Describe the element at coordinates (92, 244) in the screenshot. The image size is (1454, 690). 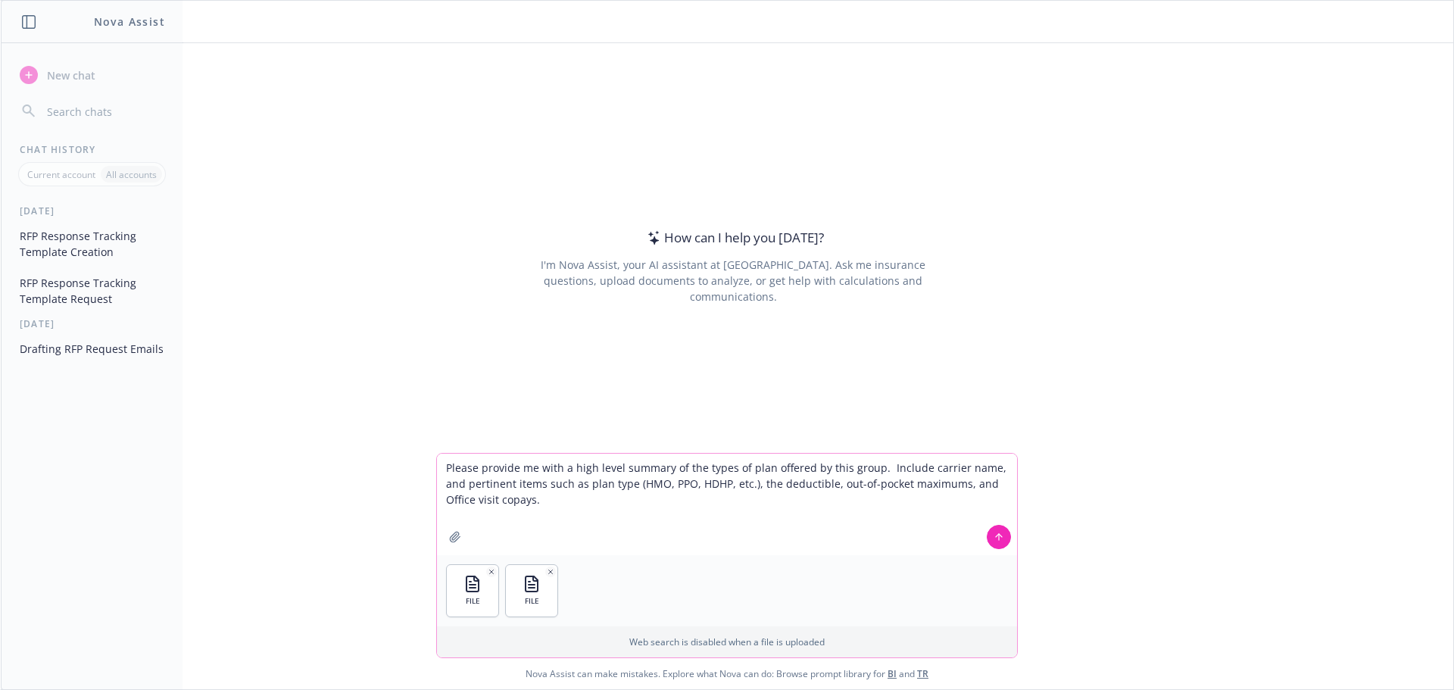
I see `button: RFP Response Tracking Template Creation` at that location.